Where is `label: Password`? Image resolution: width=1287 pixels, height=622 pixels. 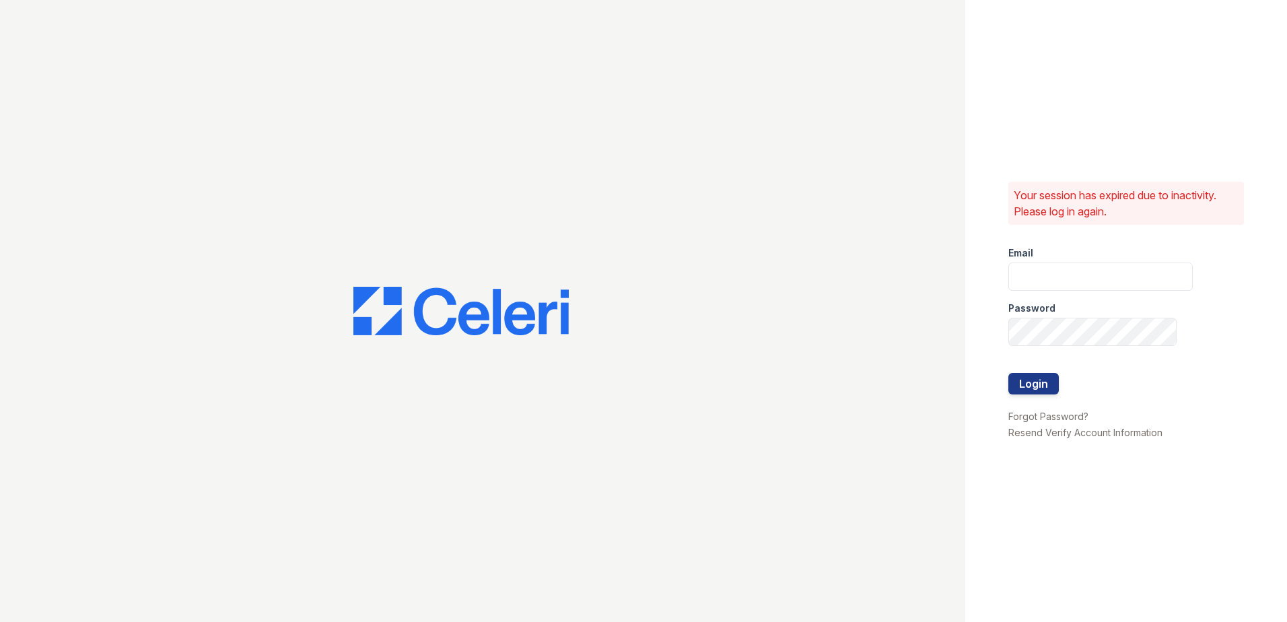 label: Password is located at coordinates (1032, 308).